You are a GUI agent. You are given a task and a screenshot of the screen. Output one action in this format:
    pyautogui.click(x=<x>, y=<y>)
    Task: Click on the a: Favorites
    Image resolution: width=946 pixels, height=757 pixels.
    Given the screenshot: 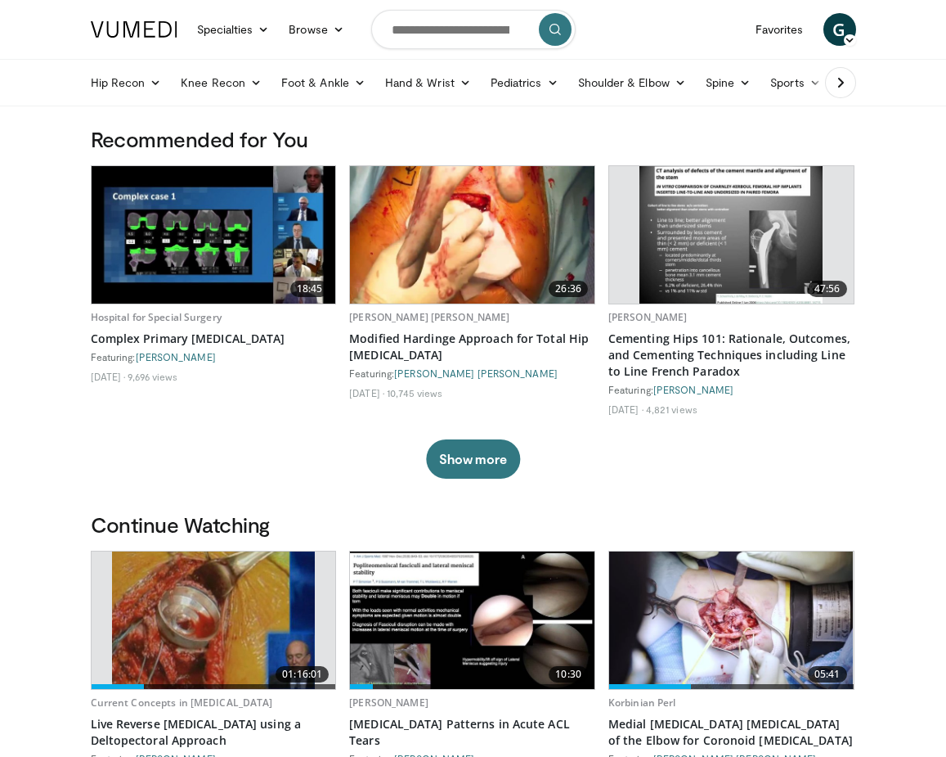 What is the action you would take?
    pyautogui.click(x=780, y=29)
    